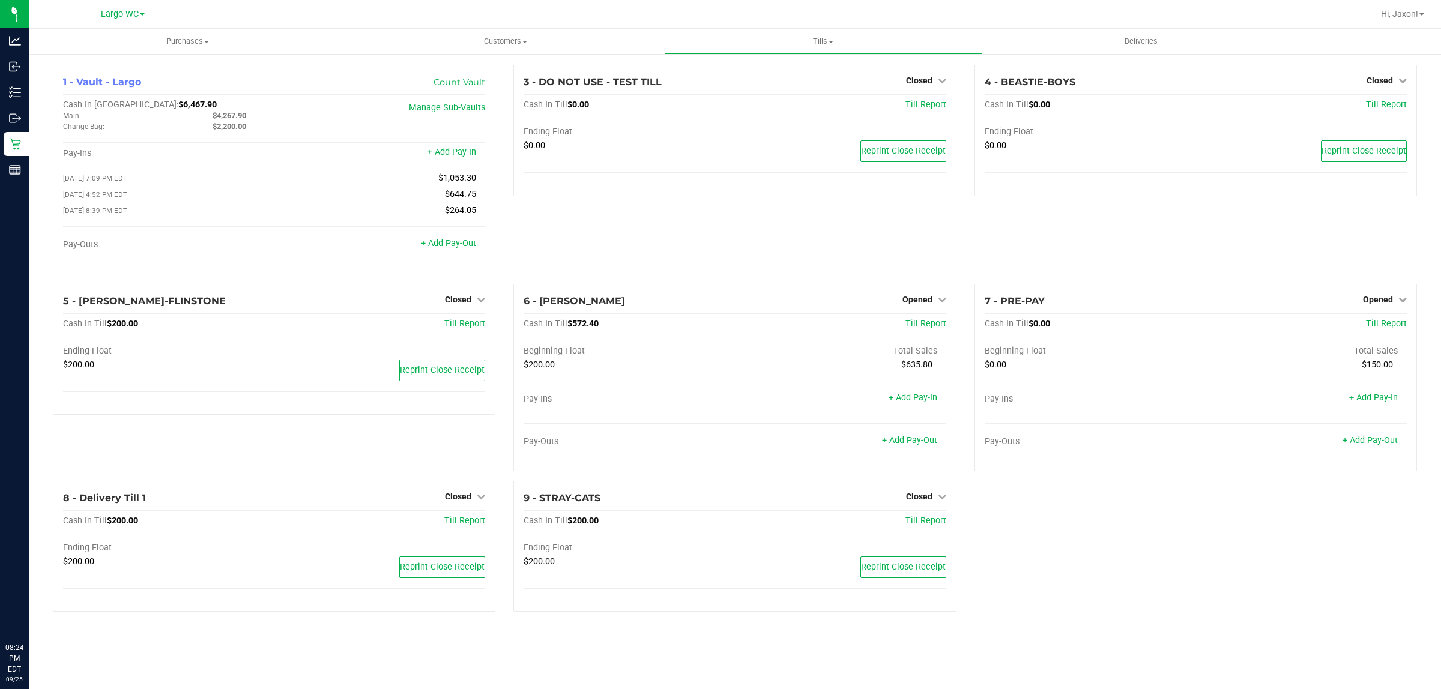 The image size is (1441, 689). Describe the element at coordinates (822, 41) in the screenshot. I see `a: Tills` at that location.